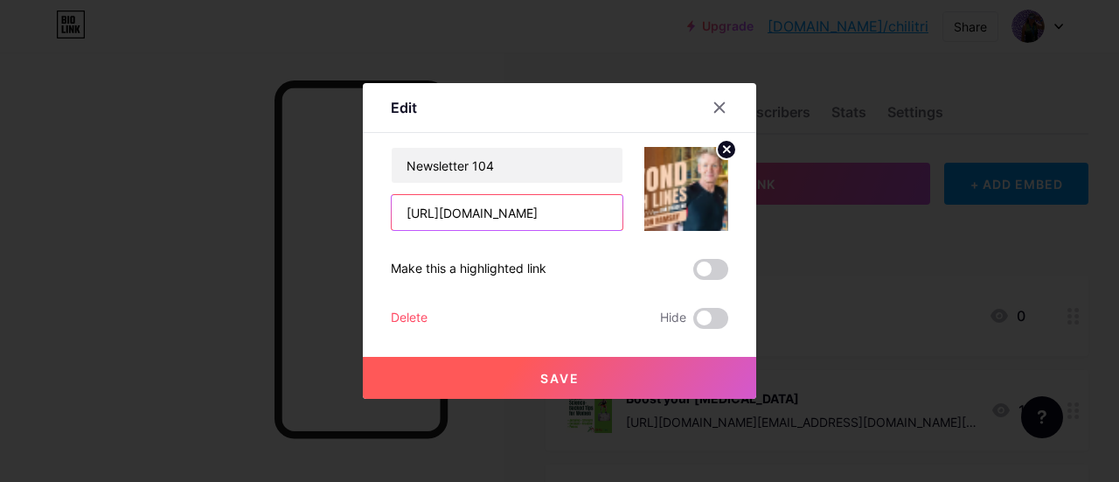  I want to click on span: Hide, so click(673, 318).